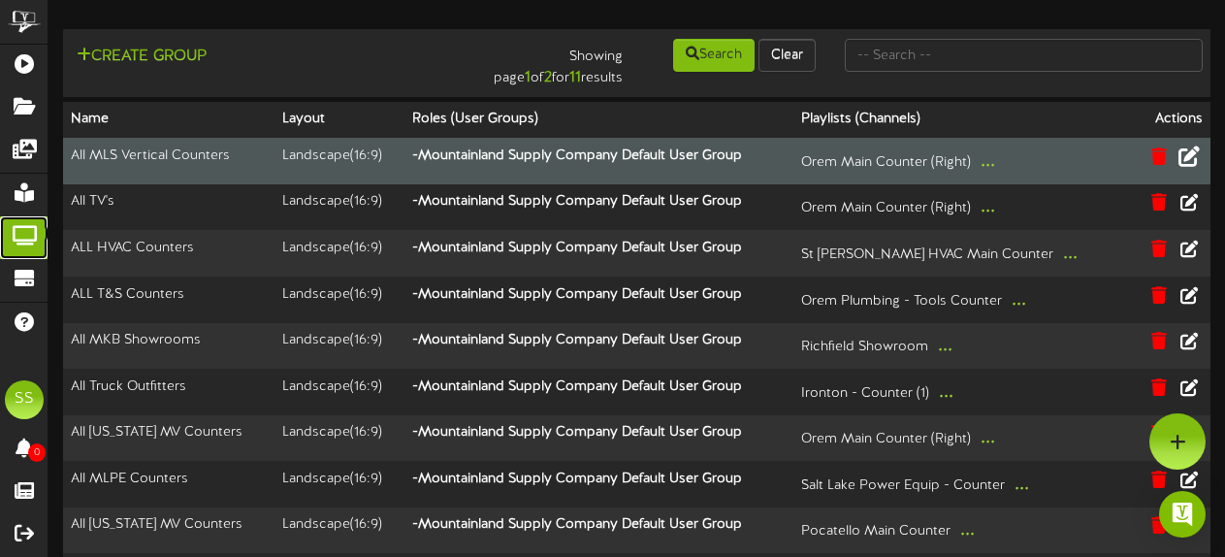 The image size is (1225, 557). What do you see at coordinates (961, 345) in the screenshot?
I see `div: Richfield Showroom` at bounding box center [961, 345].